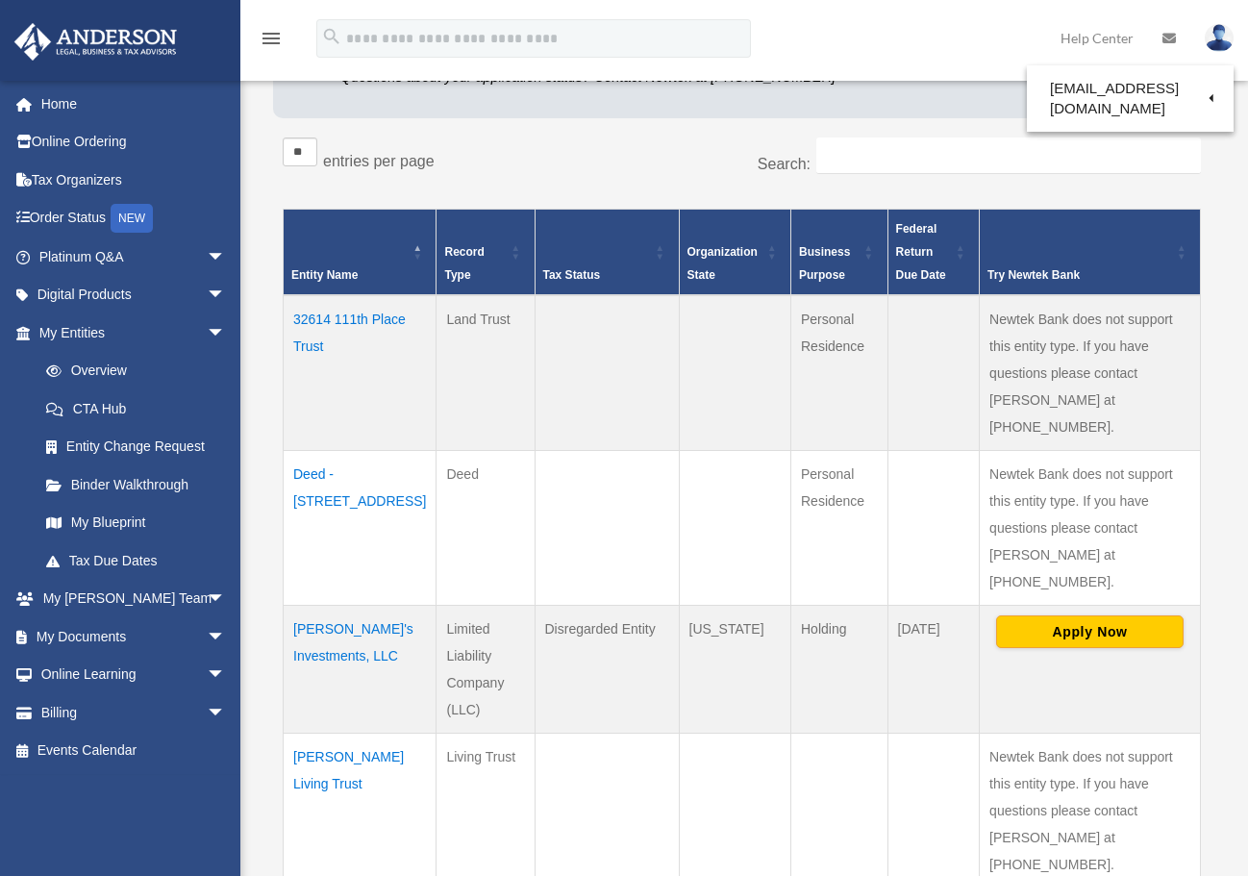 This screenshot has height=876, width=1248. Describe the element at coordinates (131, 371) in the screenshot. I see `a: Overview` at that location.